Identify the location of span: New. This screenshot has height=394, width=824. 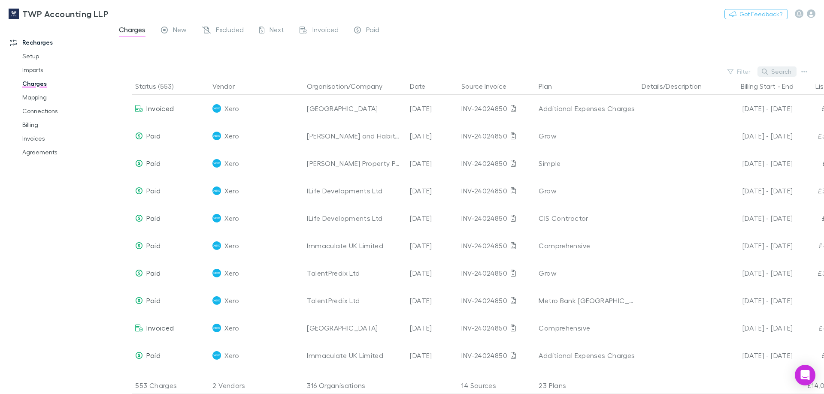
(180, 31).